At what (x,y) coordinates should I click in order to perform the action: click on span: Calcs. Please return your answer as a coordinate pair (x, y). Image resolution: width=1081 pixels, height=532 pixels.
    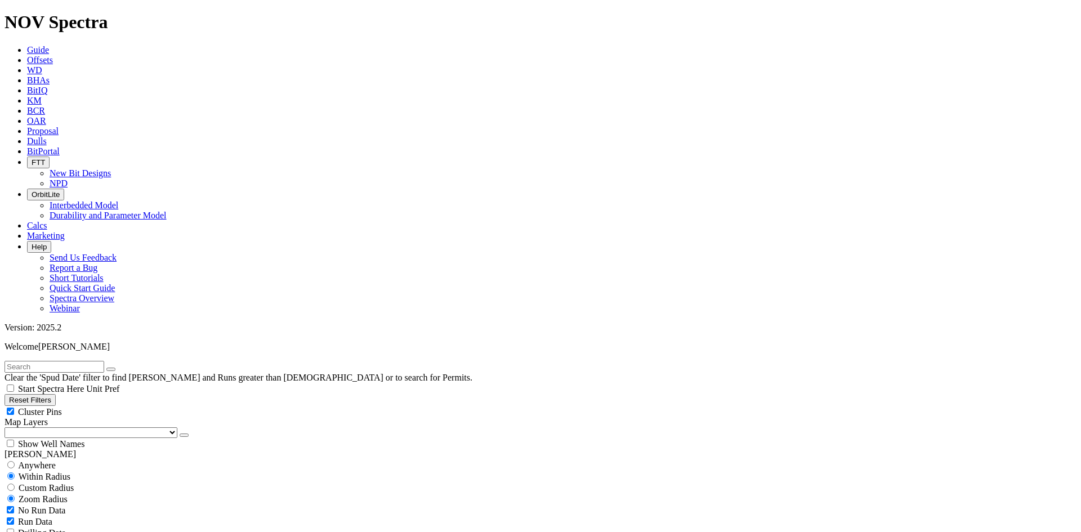
    Looking at the image, I should click on (37, 225).